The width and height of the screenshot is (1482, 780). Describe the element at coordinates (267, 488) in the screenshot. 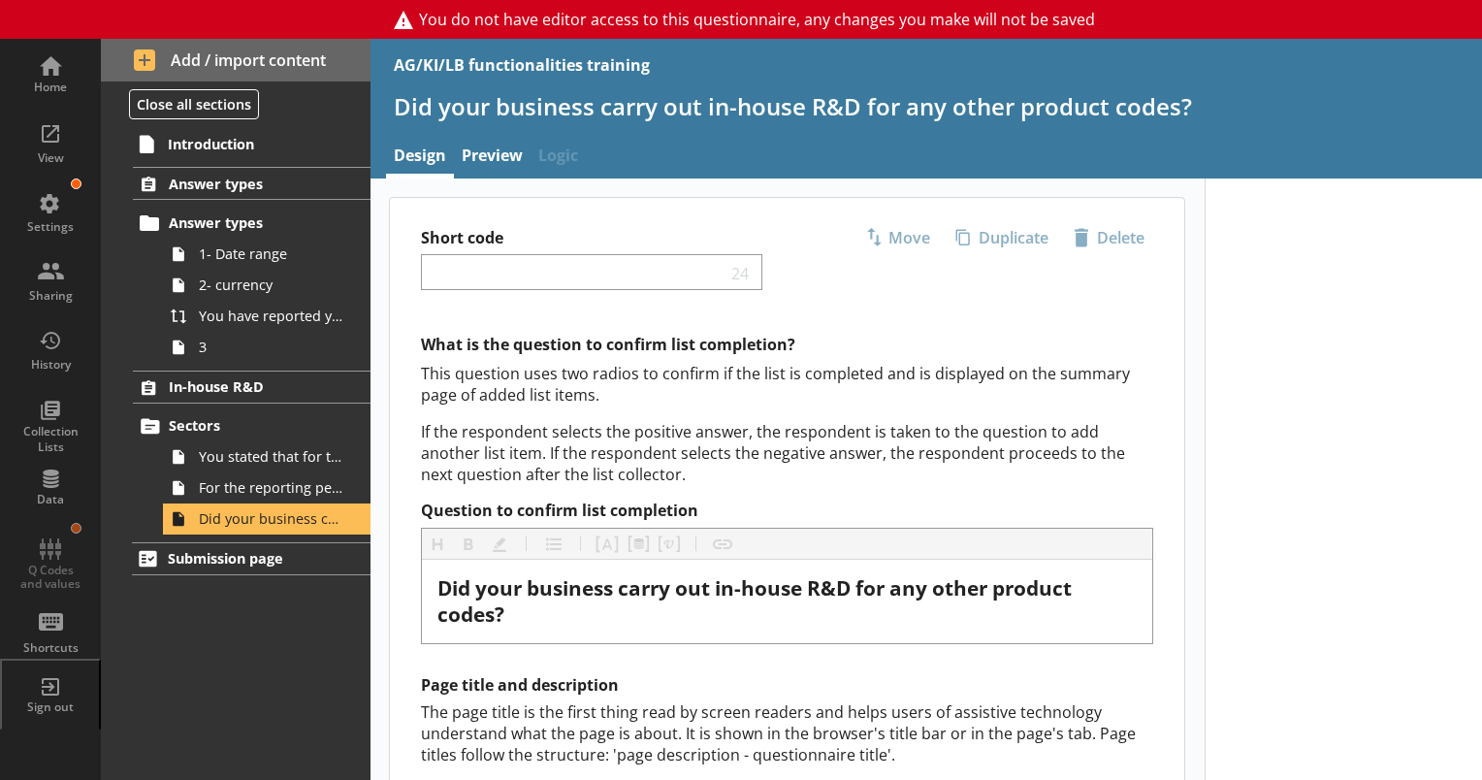

I see `a: For the reporting period, for which of the following product codes has your business carried out ...` at that location.